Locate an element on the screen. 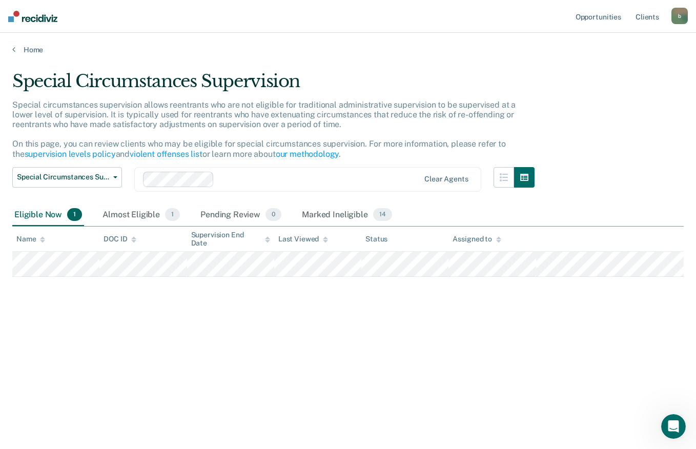 This screenshot has width=696, height=449. div: b is located at coordinates (680, 16).